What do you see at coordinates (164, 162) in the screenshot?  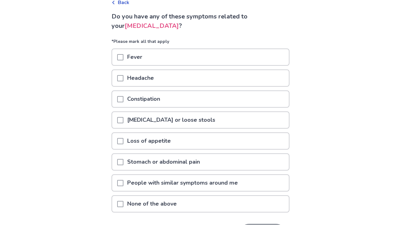 I see `p: Stomach or abdominal pain` at bounding box center [164, 162].